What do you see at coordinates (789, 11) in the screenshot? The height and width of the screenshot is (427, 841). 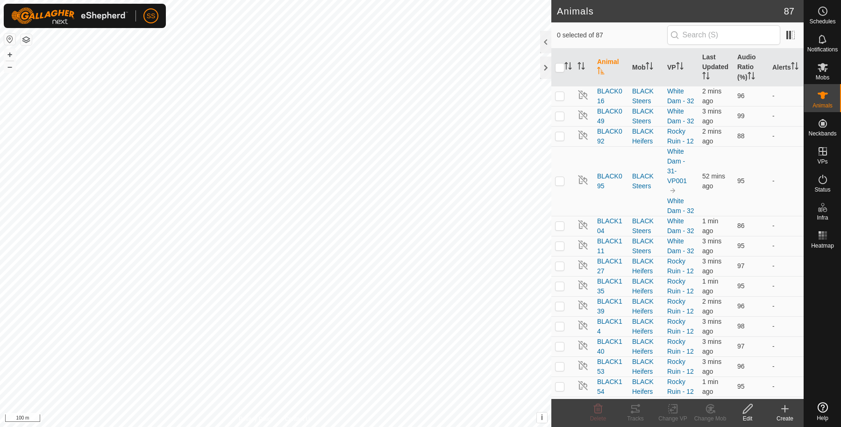 I see `span: 87` at bounding box center [789, 11].